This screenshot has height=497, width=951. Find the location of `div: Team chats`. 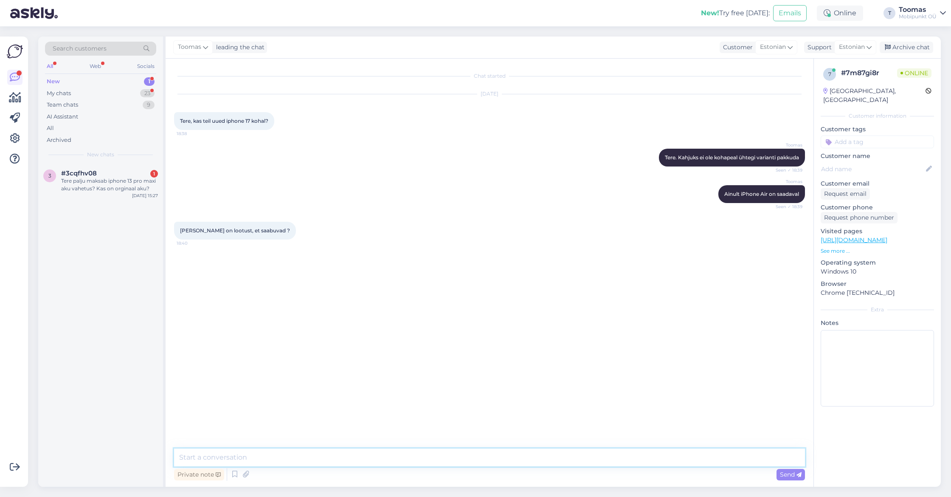

div: Team chats is located at coordinates (62, 105).